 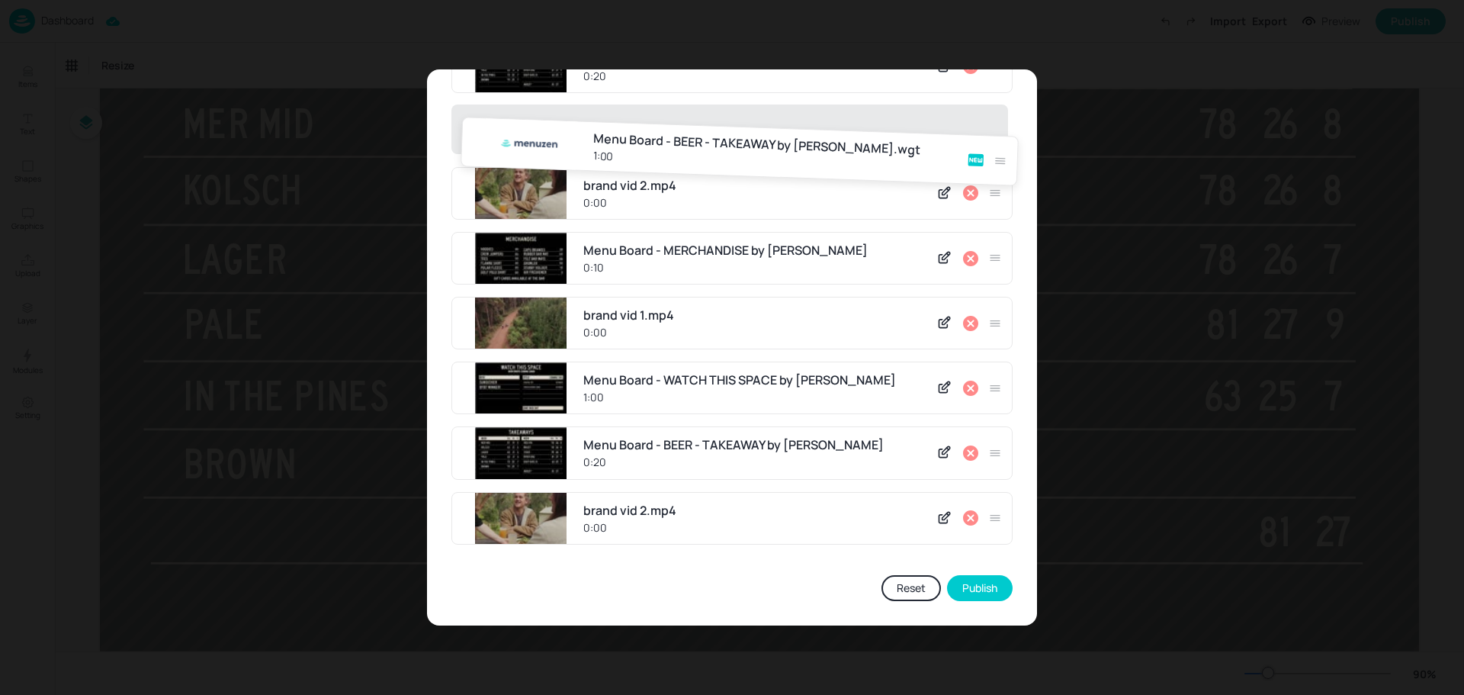 What do you see at coordinates (521, 323) in the screenshot?
I see `img: DGtGFy0aQwo6YyXmGiKD1A%3D%3D` at bounding box center [521, 323].